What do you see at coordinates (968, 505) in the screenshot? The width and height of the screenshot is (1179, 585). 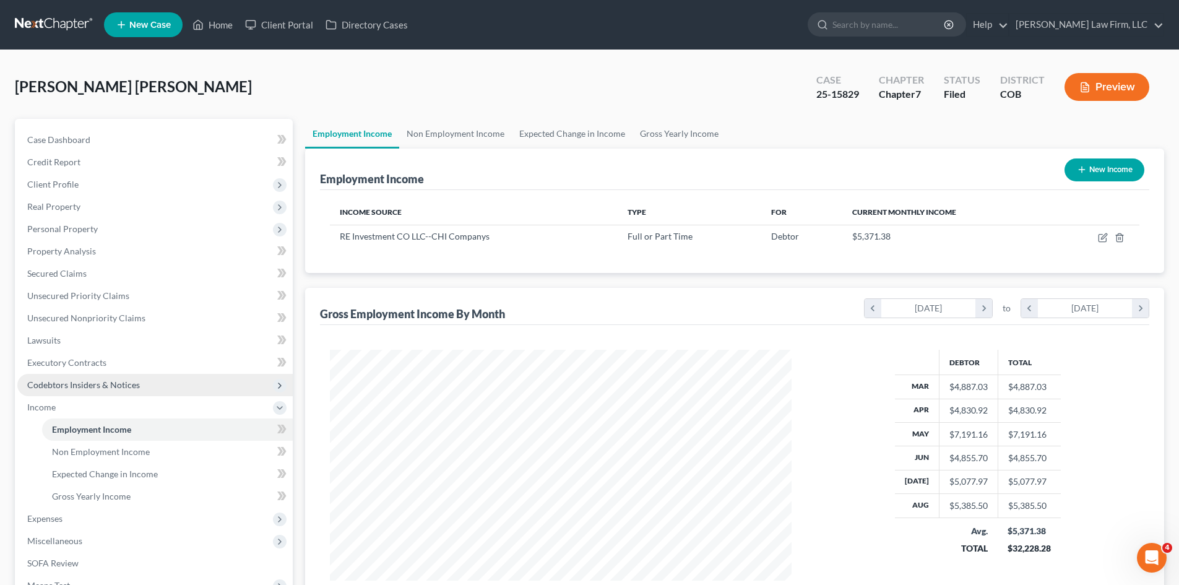 I see `div: $5,385.50` at bounding box center [968, 505].